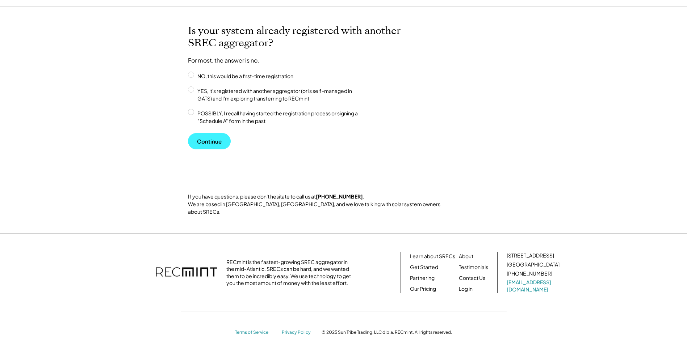 The width and height of the screenshot is (687, 345). What do you see at coordinates (223, 60) in the screenshot?
I see `div: For most, the answer is no.` at bounding box center [223, 60].